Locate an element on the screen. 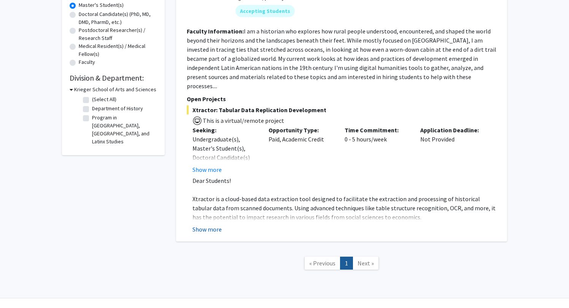  p: Seeking: is located at coordinates (225, 130).